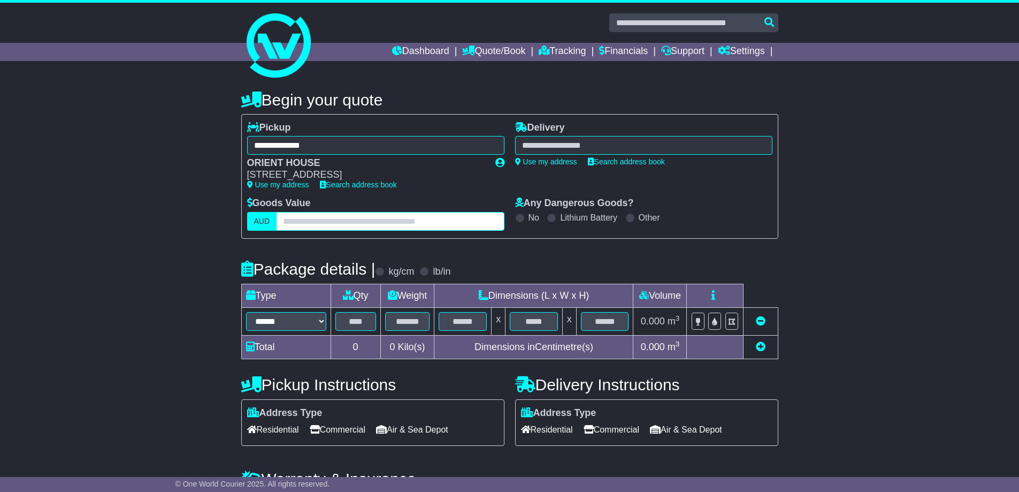 This screenshot has height=492, width=1019. I want to click on td: 0, so click(355, 347).